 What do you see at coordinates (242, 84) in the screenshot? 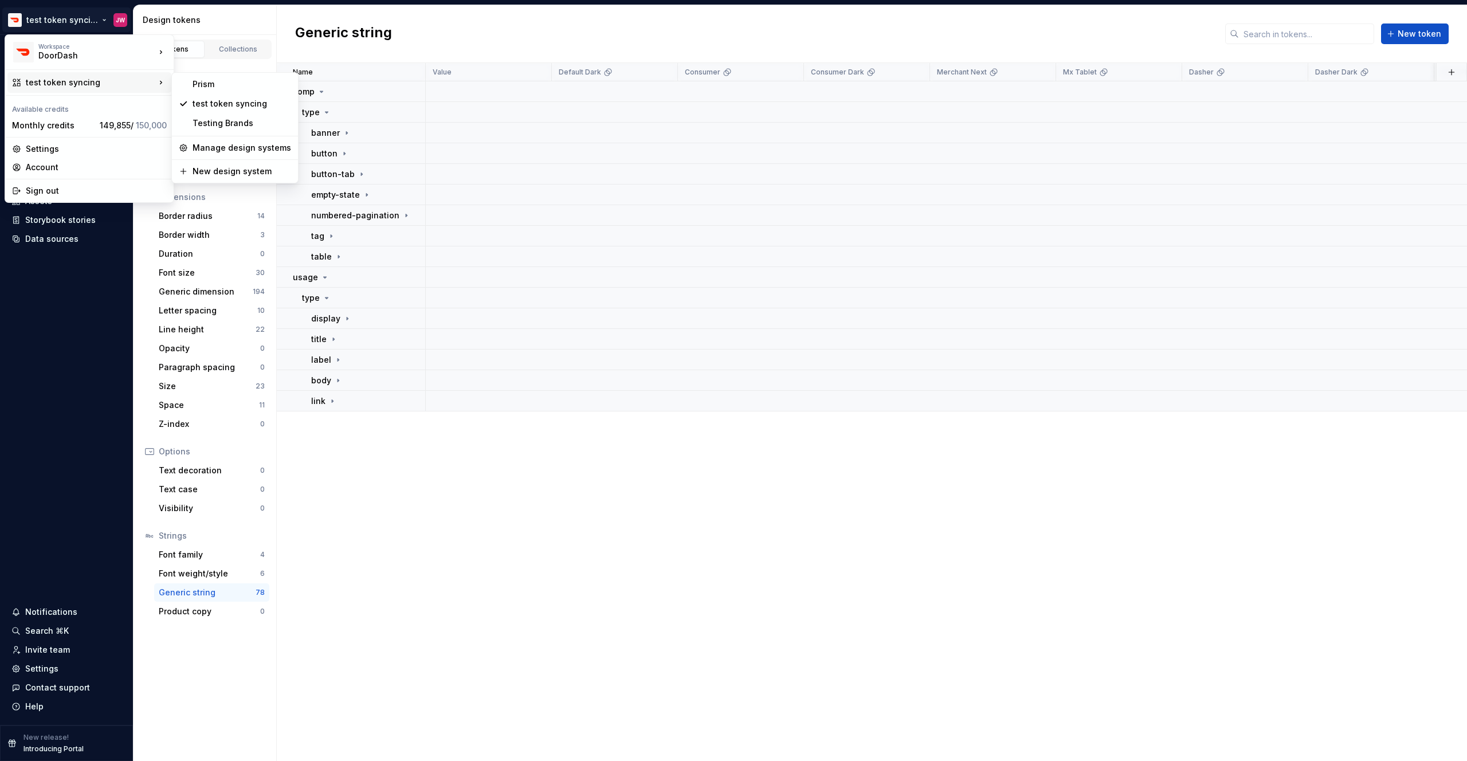
I see `div: Prism` at bounding box center [242, 84].